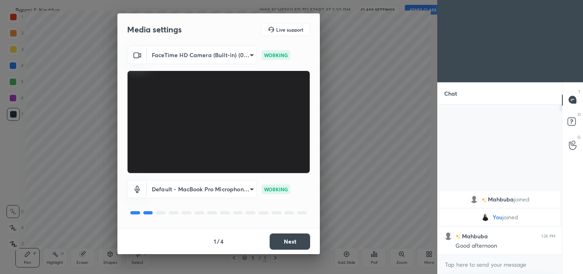 The image size is (583, 274). Describe the element at coordinates (450, 93) in the screenshot. I see `p: Chat` at that location.